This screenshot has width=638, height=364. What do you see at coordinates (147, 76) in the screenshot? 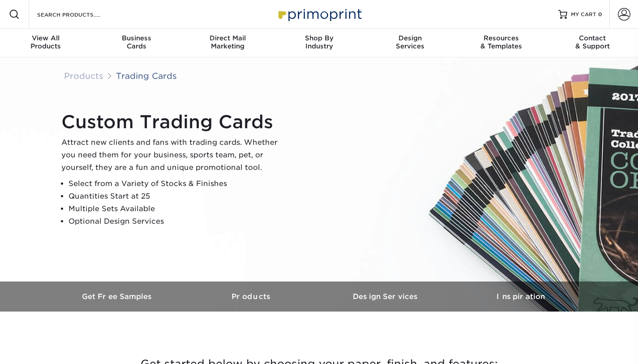
I see `a: Trading Cards` at bounding box center [147, 76].